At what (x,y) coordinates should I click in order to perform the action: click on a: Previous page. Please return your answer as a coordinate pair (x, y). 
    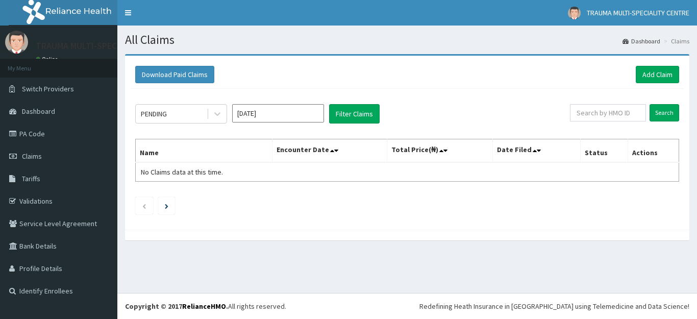
    Looking at the image, I should click on (144, 206).